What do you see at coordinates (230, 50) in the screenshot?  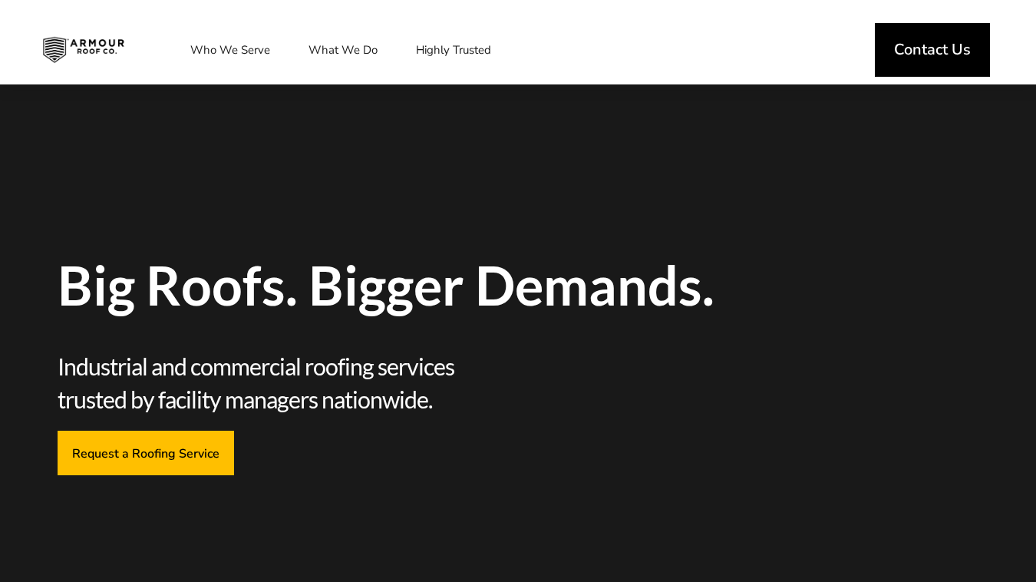 I see `a: Who We Serve` at bounding box center [230, 50].